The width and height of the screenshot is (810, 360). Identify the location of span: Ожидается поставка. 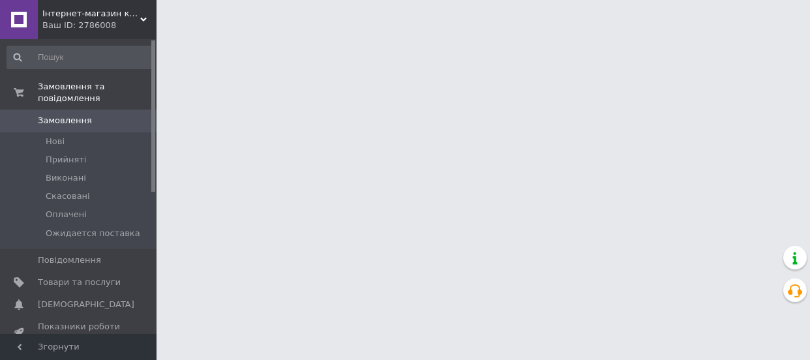
(93, 234).